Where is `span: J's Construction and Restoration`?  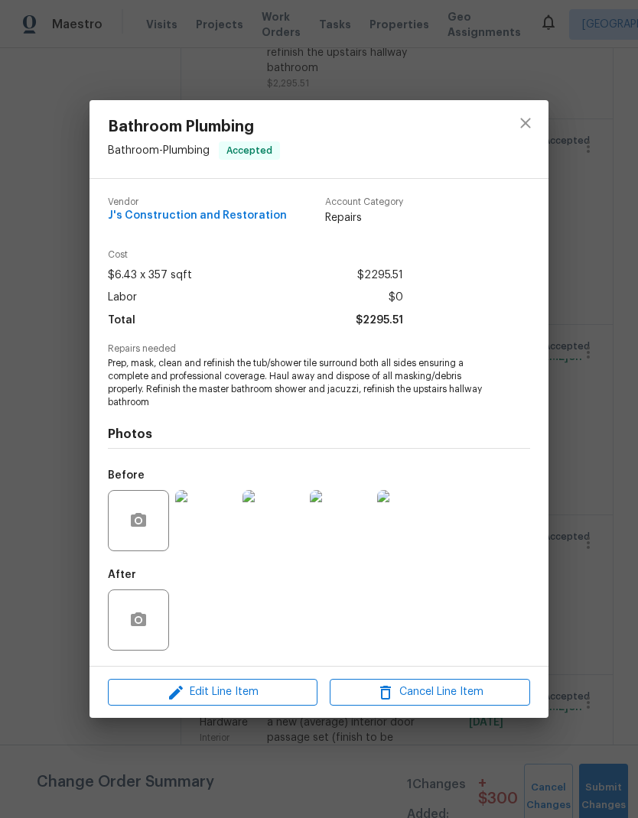
span: J's Construction and Restoration is located at coordinates (197, 216).